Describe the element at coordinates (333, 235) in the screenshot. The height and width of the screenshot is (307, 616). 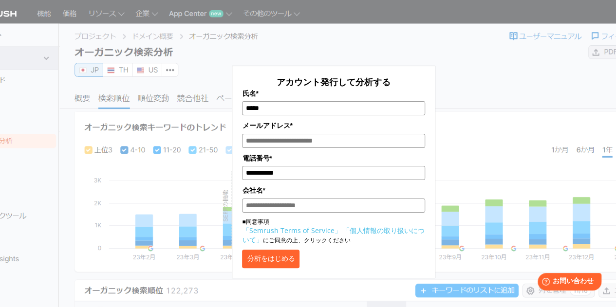
I see `a: 「個人情報の取り扱いについて」` at that location.